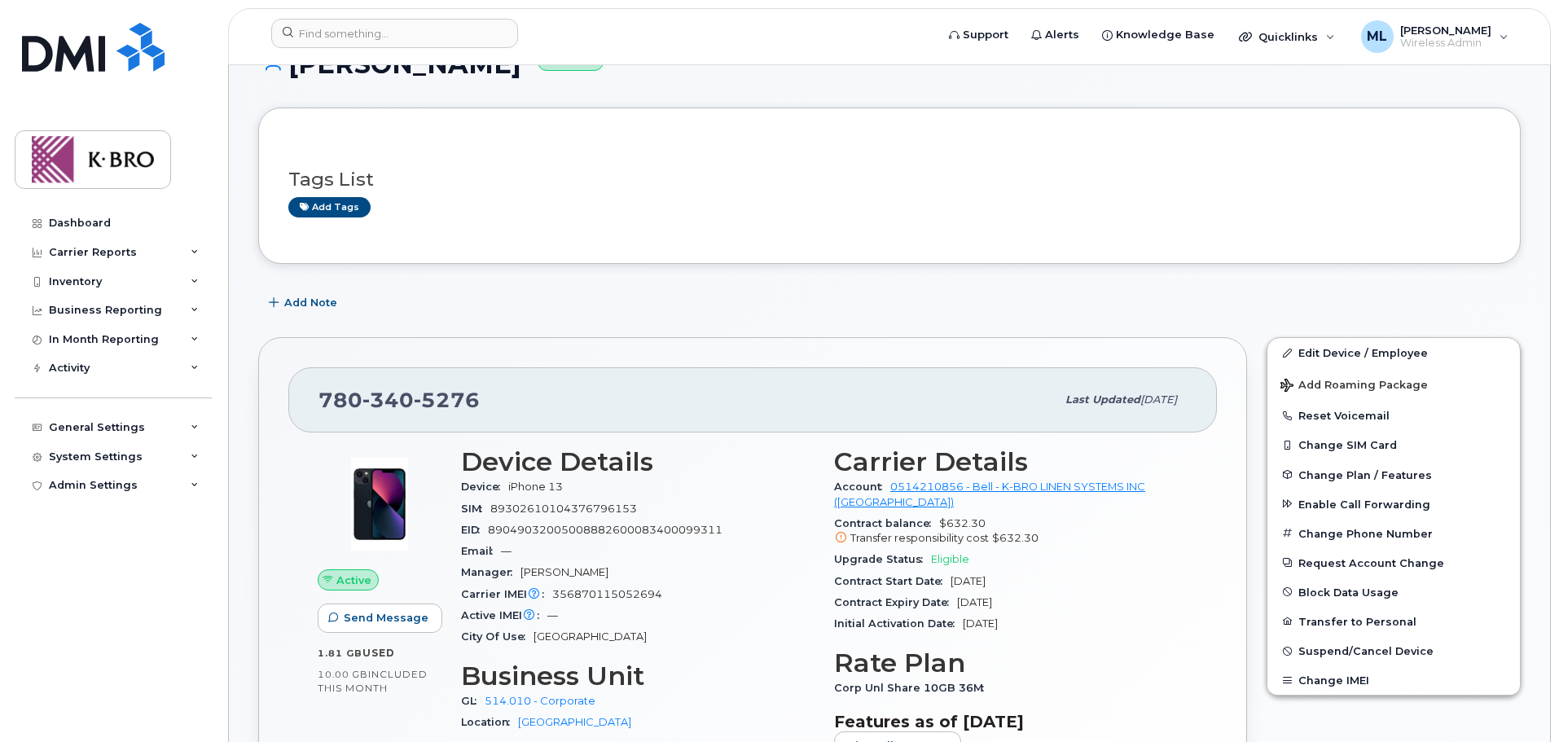 This screenshot has height=742, width=1559. I want to click on span: Enable Call Forwarding, so click(1364, 503).